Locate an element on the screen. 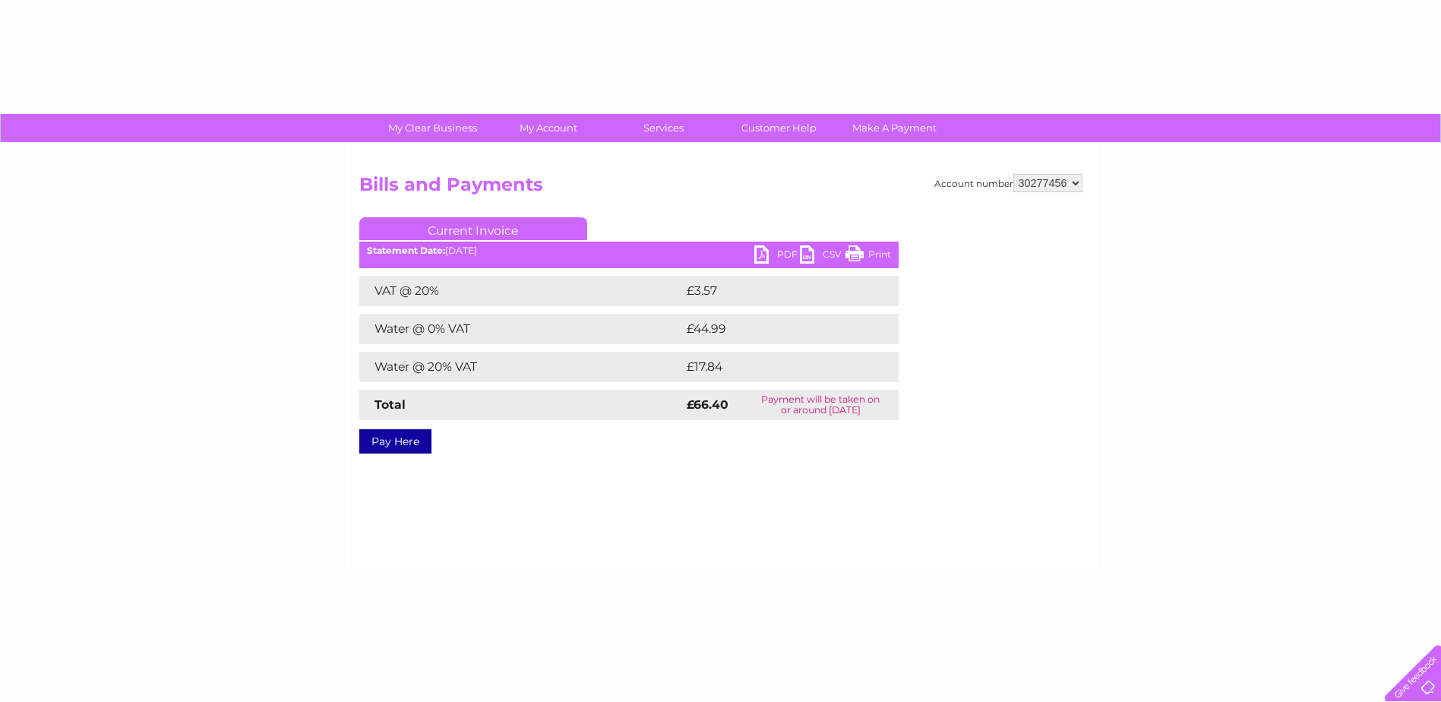 This screenshot has width=1441, height=702. a: Pay Here is located at coordinates (395, 441).